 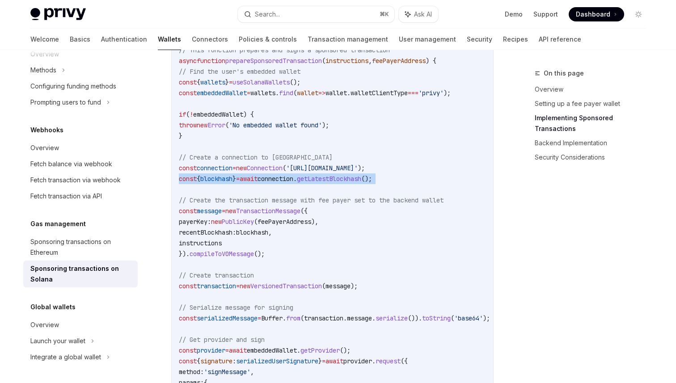 What do you see at coordinates (217, 276) in the screenshot?
I see `span: // Create transaction` at bounding box center [217, 276].